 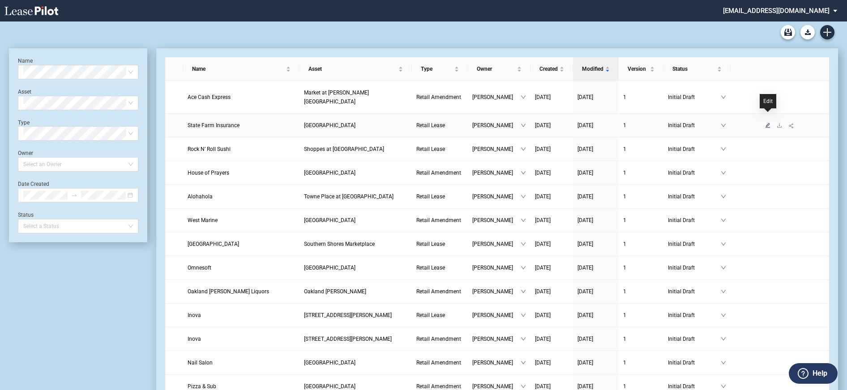 I want to click on label: Owner, so click(x=26, y=153).